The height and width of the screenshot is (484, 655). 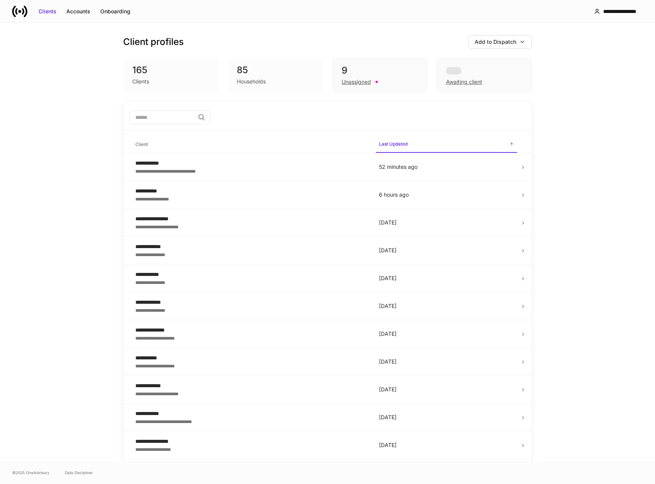 What do you see at coordinates (251, 144) in the screenshot?
I see `span: Client` at bounding box center [251, 144].